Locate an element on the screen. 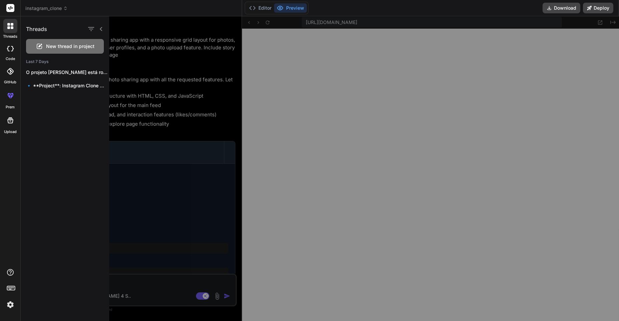  span: instagram_clone is located at coordinates (46, 8).